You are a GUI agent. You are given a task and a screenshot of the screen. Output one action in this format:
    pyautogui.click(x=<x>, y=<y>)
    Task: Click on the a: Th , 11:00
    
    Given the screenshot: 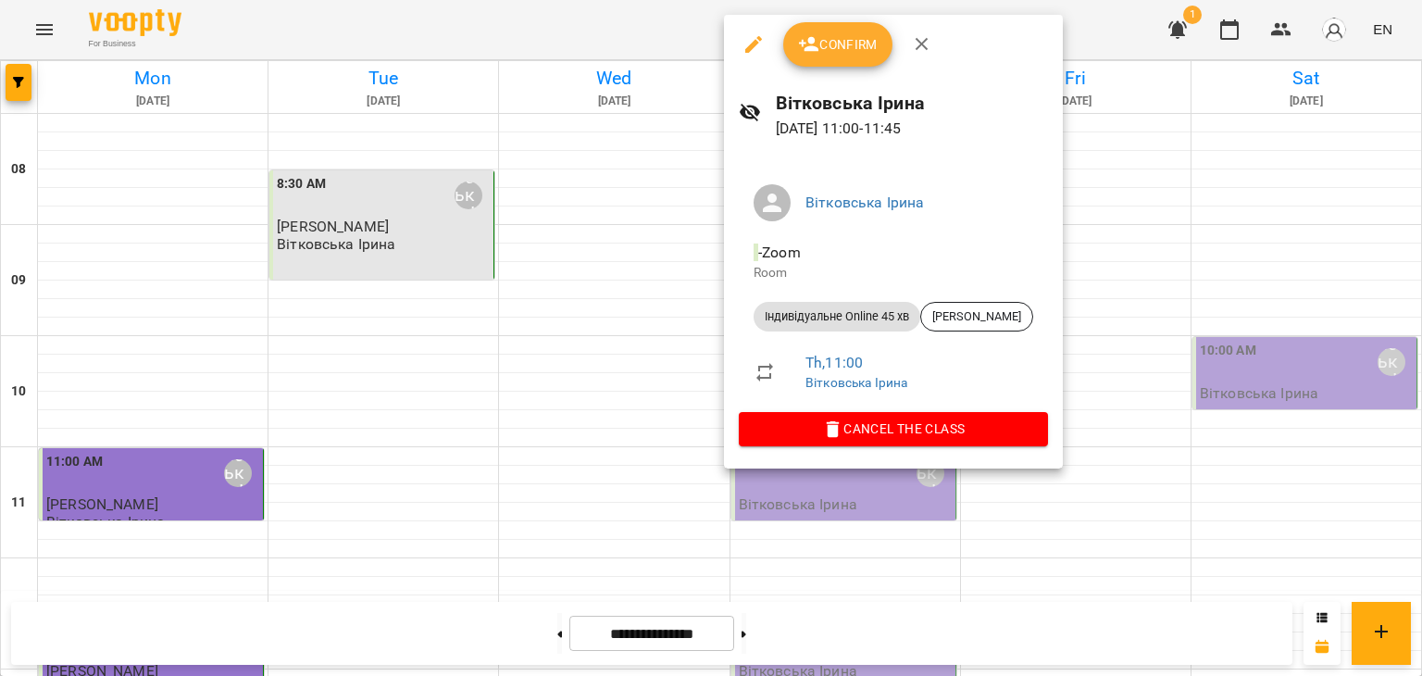 What is the action you would take?
    pyautogui.click(x=834, y=362)
    